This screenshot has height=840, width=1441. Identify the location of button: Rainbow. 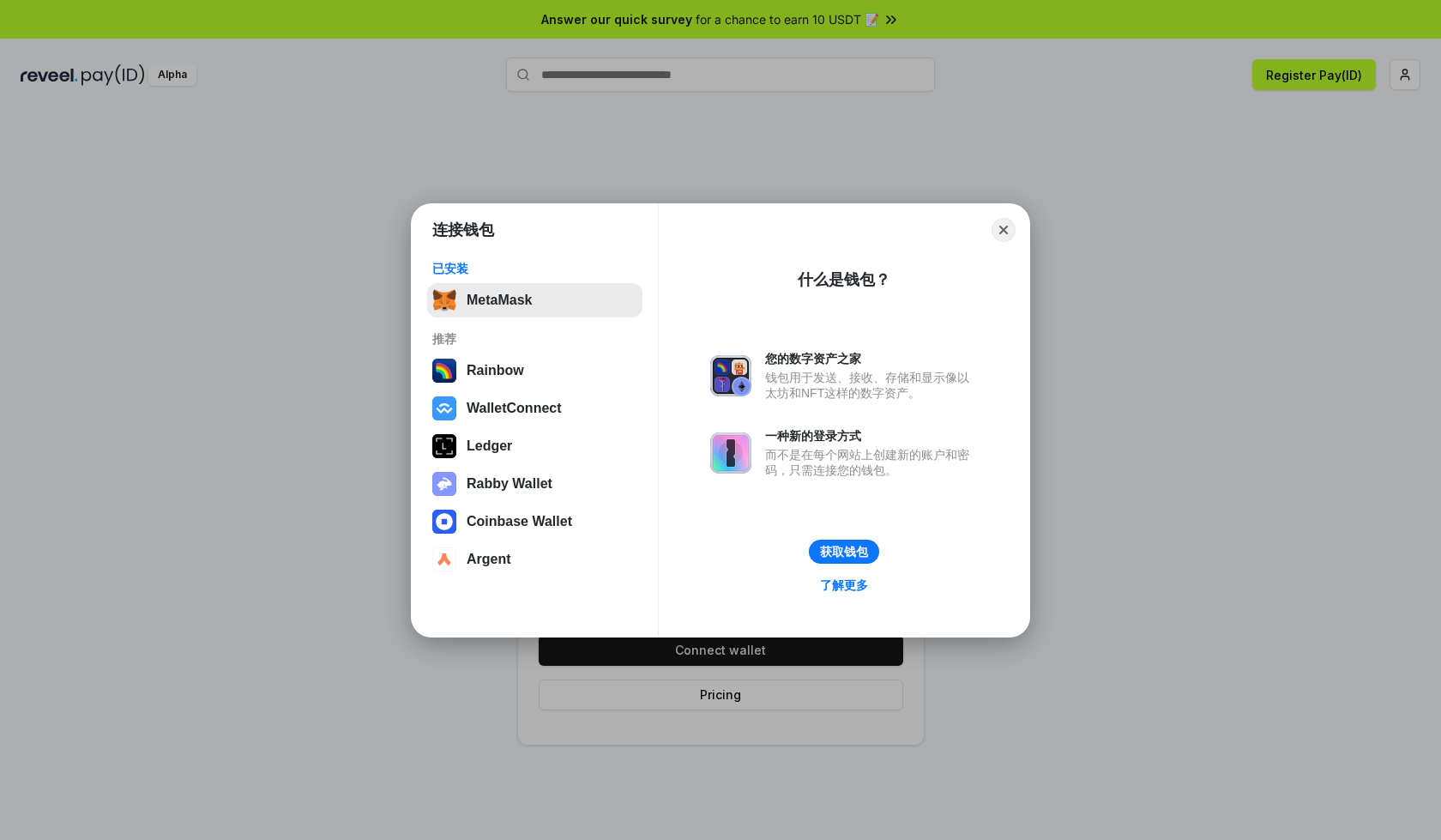
(534, 371).